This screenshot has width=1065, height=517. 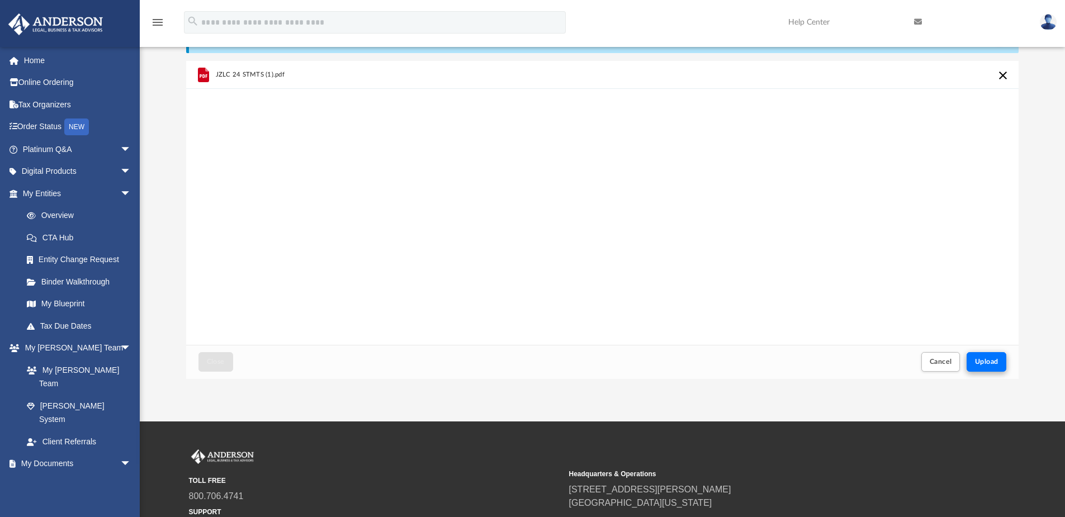 I want to click on a: Tax Organizers, so click(x=78, y=105).